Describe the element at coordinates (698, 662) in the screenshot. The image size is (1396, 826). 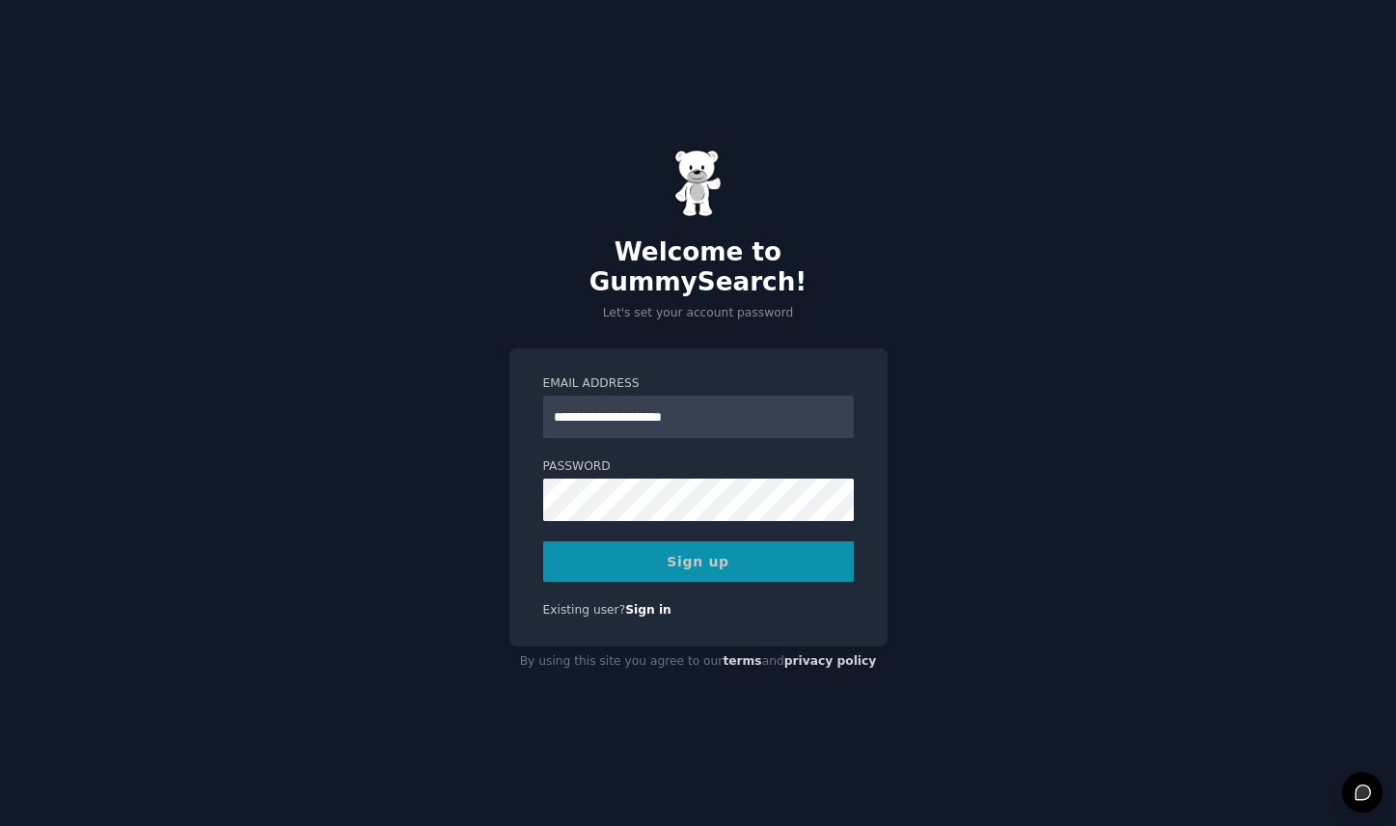
I see `div: By using this site you agree to our and` at that location.